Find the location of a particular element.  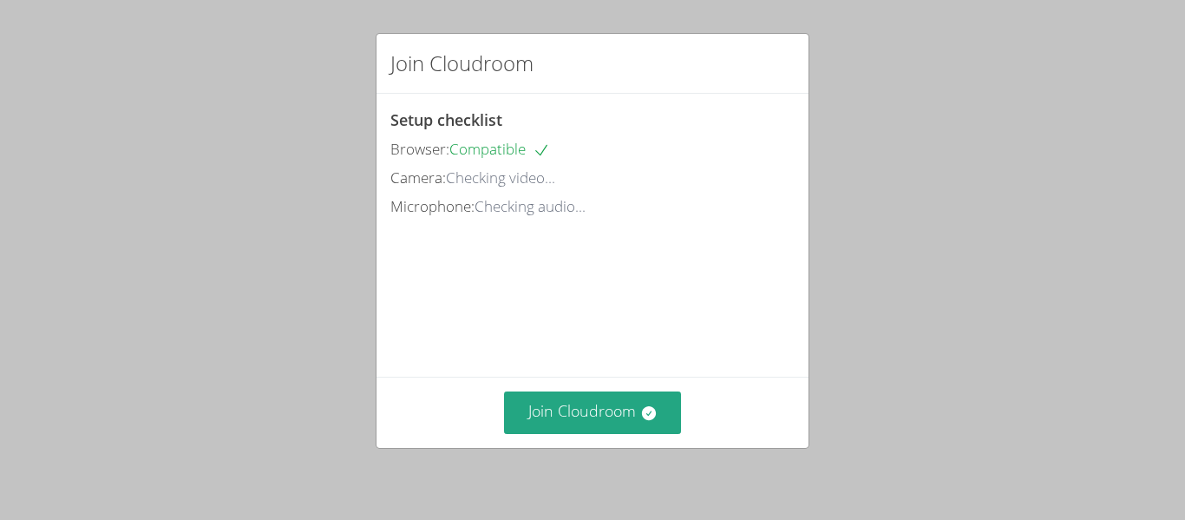

span: Microphone: is located at coordinates (432, 206).